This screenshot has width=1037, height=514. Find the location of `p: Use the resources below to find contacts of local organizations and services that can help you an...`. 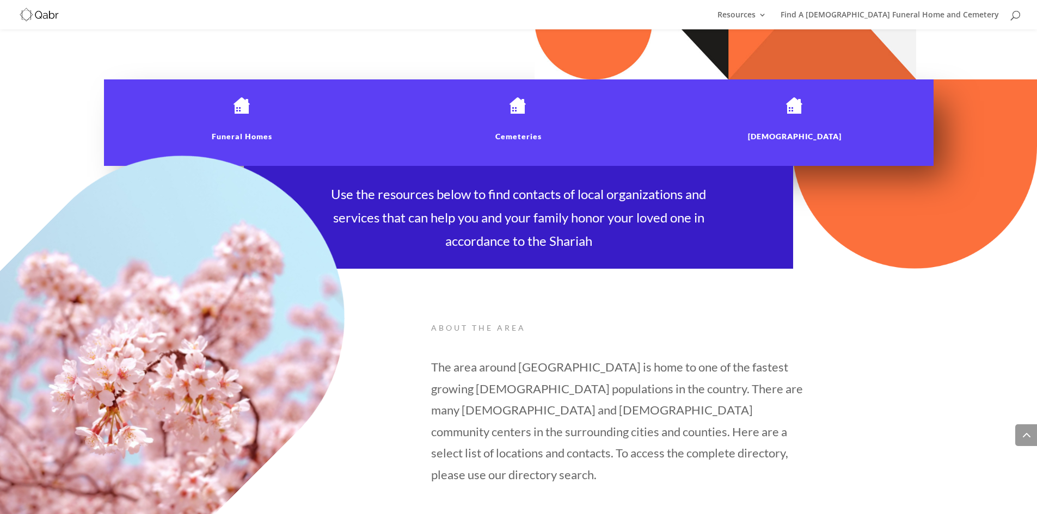

p: Use the resources below to find contacts of local organizations and services that can help you an... is located at coordinates (519, 218).